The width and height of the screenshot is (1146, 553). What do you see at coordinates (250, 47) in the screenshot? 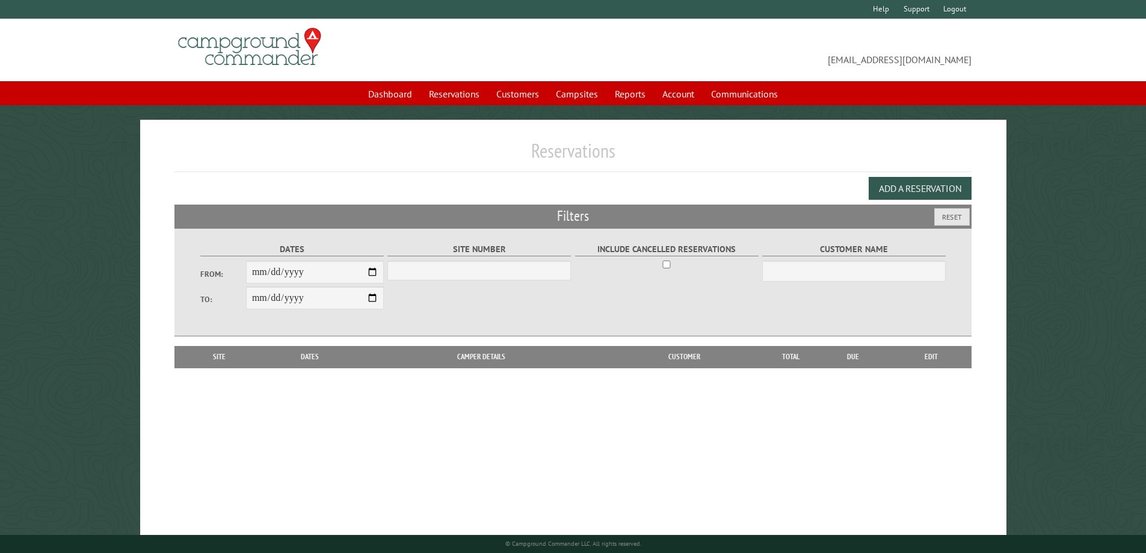
I see `img: Campground Commander` at bounding box center [250, 47].